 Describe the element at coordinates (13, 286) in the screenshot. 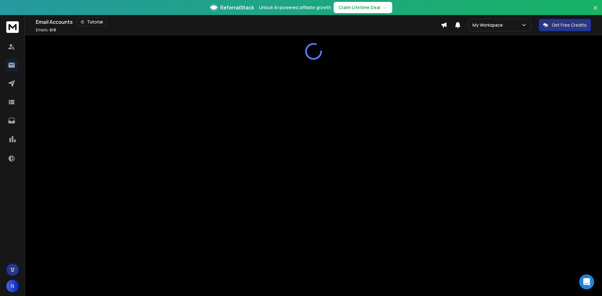

I see `span: N` at that location.